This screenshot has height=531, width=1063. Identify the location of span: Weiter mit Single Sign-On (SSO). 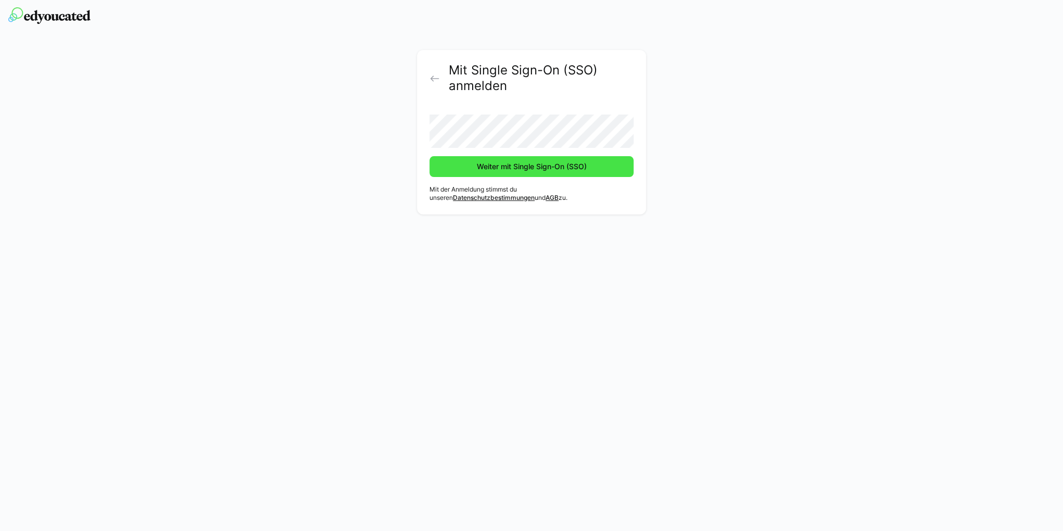
(531, 167).